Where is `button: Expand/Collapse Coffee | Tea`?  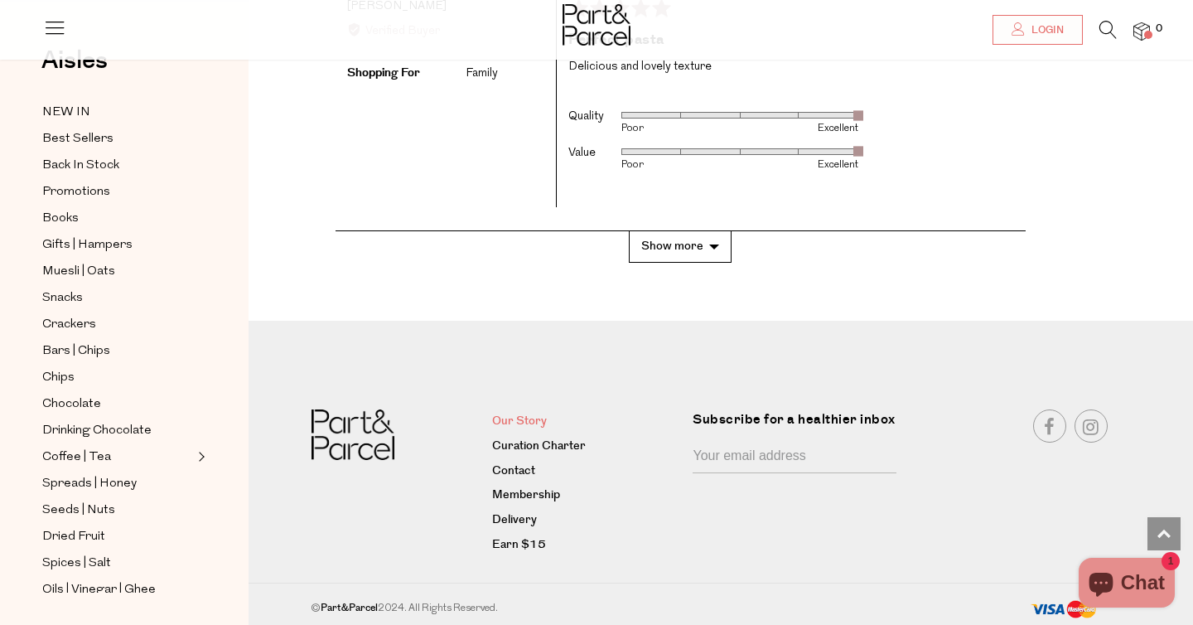
button: Expand/Collapse Coffee | Tea is located at coordinates (200, 456).